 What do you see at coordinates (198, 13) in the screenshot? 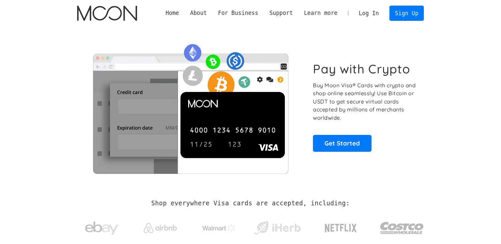
I see `div: About` at bounding box center [198, 13].